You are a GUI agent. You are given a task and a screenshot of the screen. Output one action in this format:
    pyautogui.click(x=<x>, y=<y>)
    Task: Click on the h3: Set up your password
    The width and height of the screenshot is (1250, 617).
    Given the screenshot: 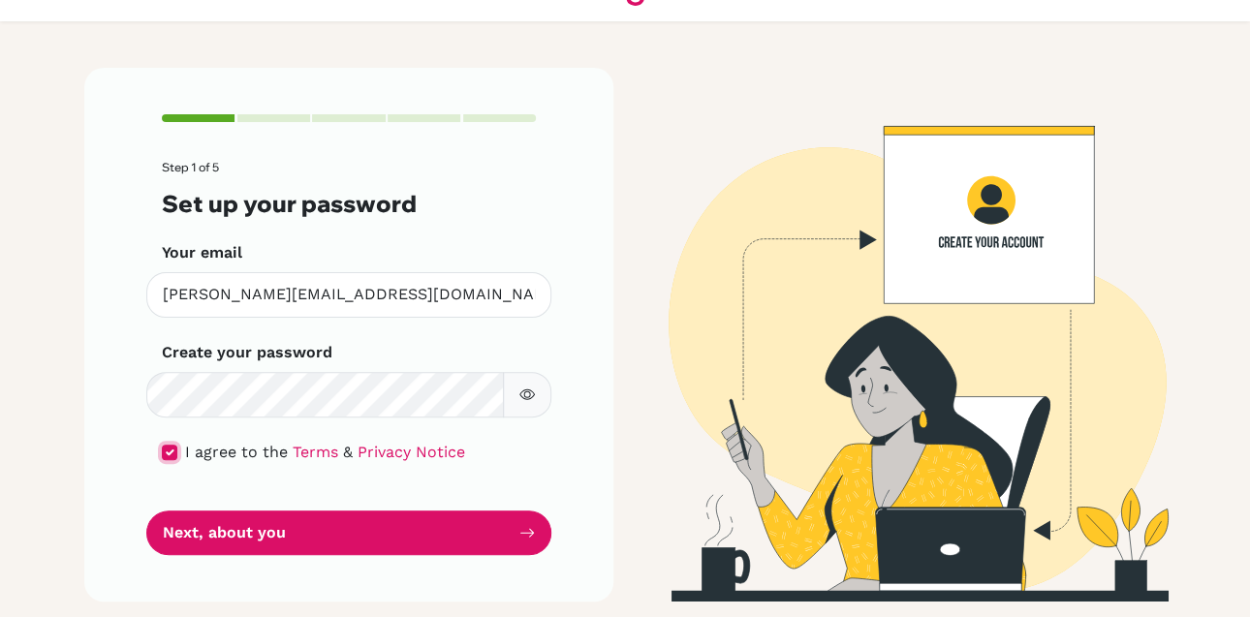 What is the action you would take?
    pyautogui.click(x=349, y=203)
    